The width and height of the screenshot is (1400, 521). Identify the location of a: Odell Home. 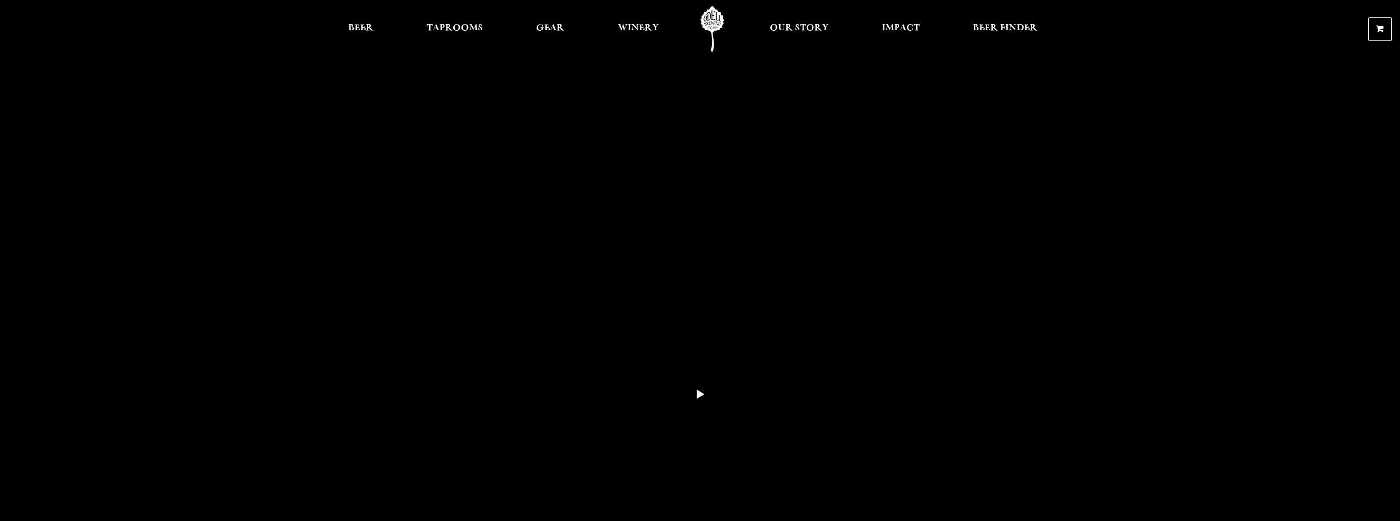
(712, 29).